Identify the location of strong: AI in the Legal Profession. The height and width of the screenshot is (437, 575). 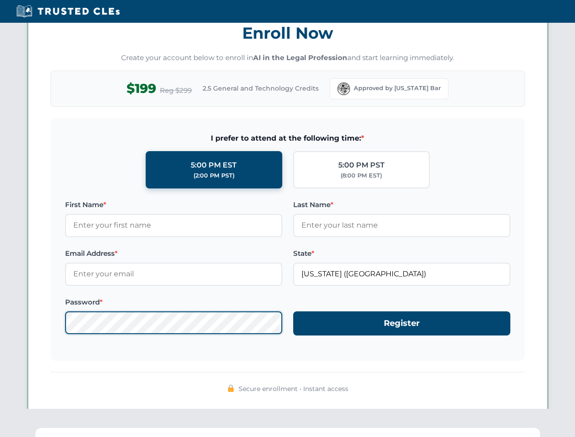
(300, 57).